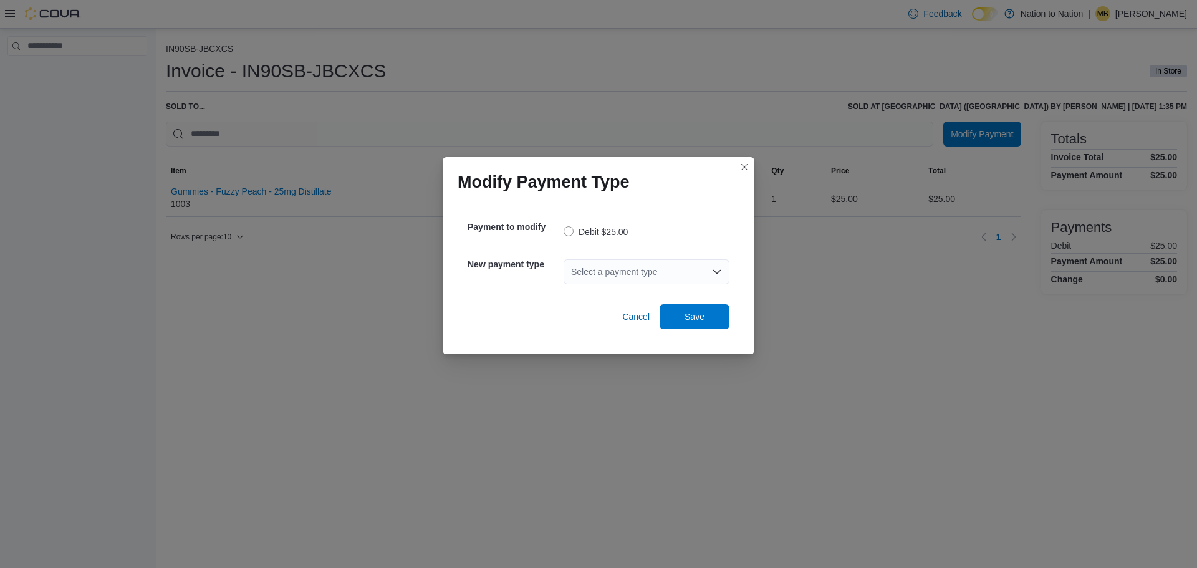  Describe the element at coordinates (544, 182) in the screenshot. I see `h1: Modify Payment Type` at that location.